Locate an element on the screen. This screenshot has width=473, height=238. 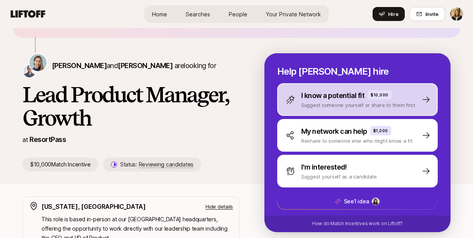
p: $1,000 is located at coordinates (381, 130).